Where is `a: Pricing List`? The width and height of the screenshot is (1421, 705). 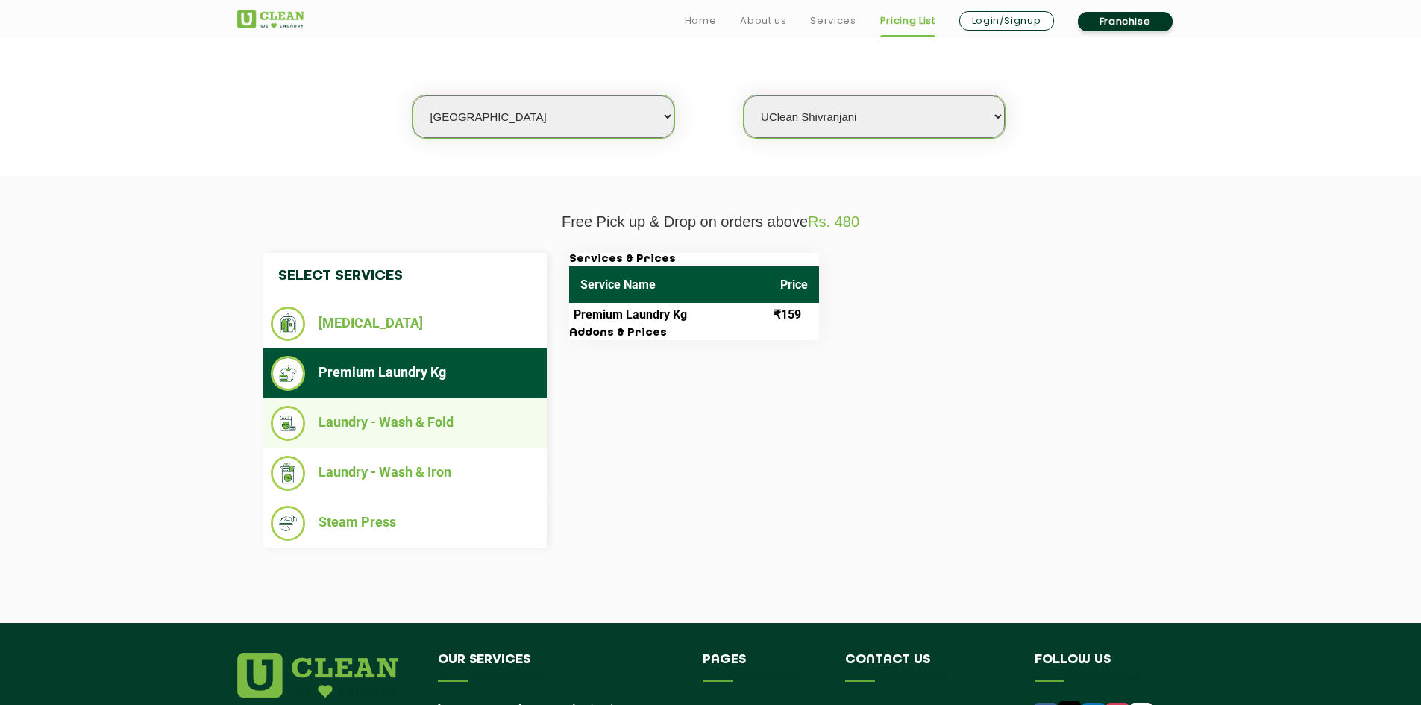
a: Pricing List is located at coordinates (908, 21).